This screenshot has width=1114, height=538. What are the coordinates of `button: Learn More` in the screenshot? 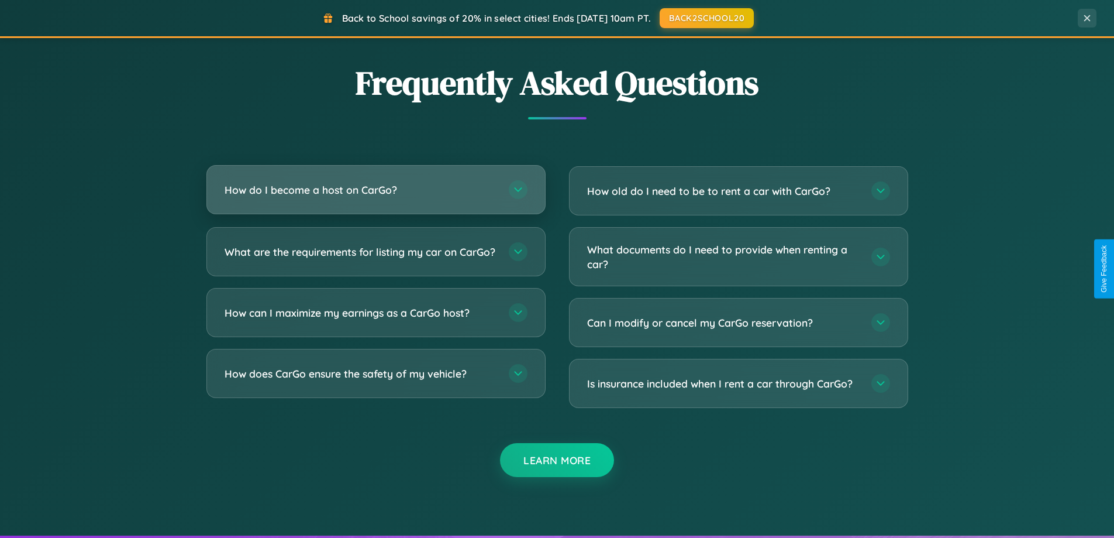 It's located at (557, 460).